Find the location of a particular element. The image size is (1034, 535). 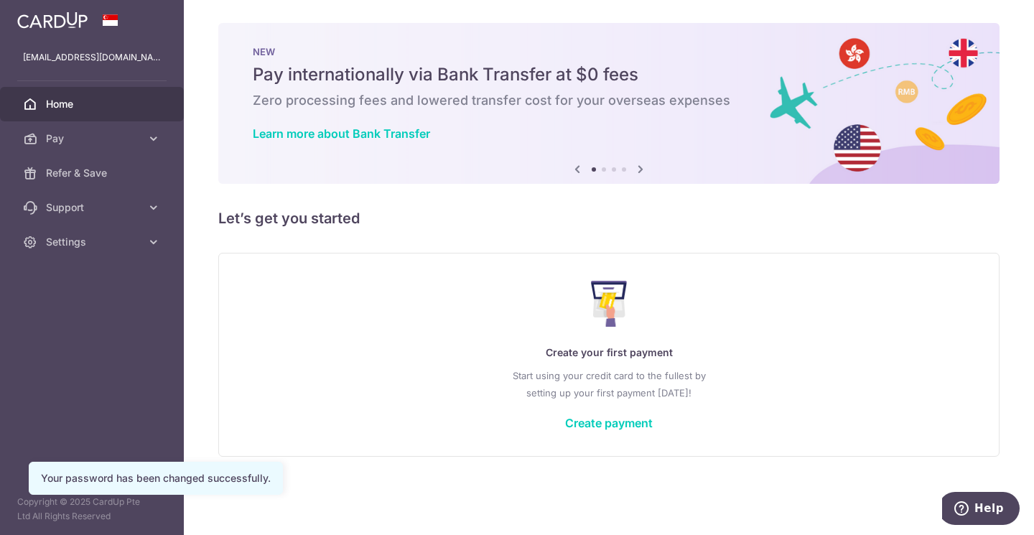

img: CardUp is located at coordinates (52, 20).